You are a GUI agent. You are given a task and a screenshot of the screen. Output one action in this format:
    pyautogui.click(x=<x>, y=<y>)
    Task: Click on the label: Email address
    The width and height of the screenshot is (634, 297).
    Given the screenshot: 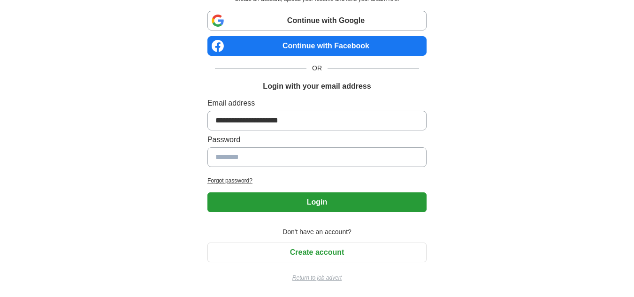 What is the action you would take?
    pyautogui.click(x=317, y=103)
    